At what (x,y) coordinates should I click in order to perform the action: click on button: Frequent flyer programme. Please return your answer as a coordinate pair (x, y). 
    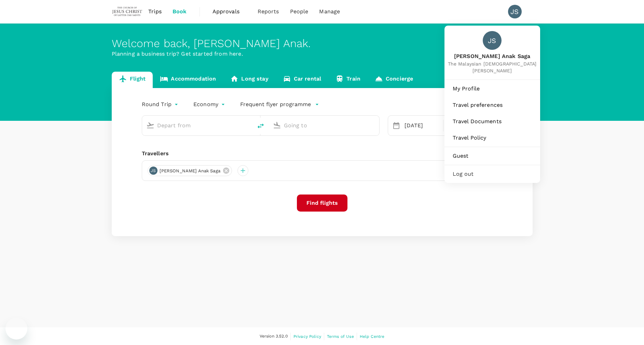
    Looking at the image, I should click on (279, 105).